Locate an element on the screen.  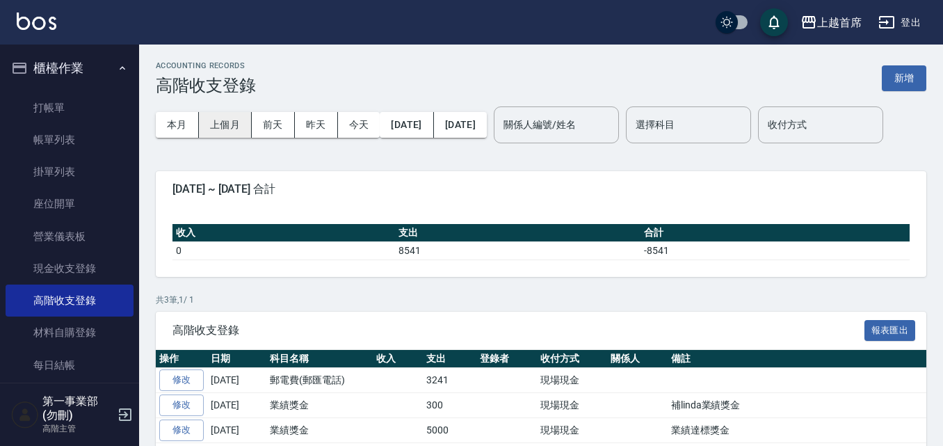
button: 前天 is located at coordinates (273, 125).